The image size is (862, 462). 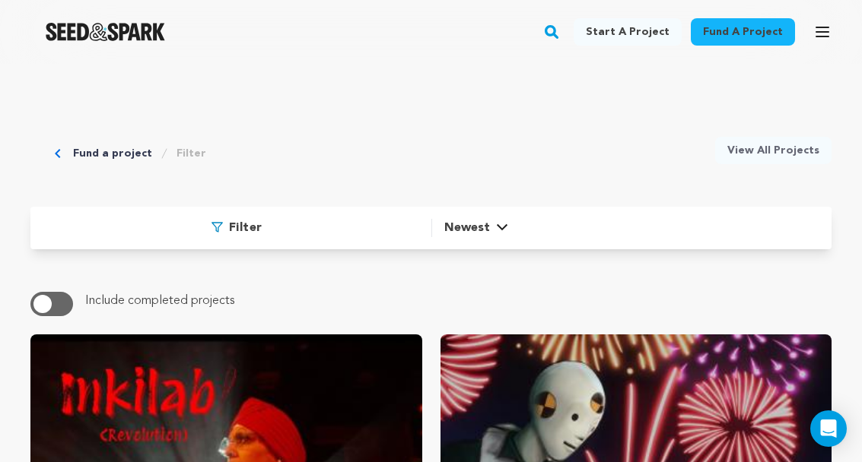 What do you see at coordinates (105, 32) in the screenshot?
I see `a: Seed&Spark Homepage` at bounding box center [105, 32].